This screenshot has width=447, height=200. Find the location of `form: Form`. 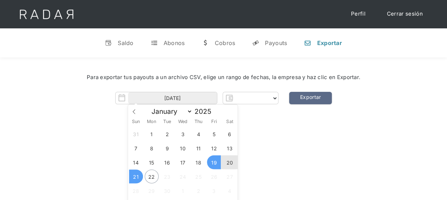

form: Form is located at coordinates (196, 98).